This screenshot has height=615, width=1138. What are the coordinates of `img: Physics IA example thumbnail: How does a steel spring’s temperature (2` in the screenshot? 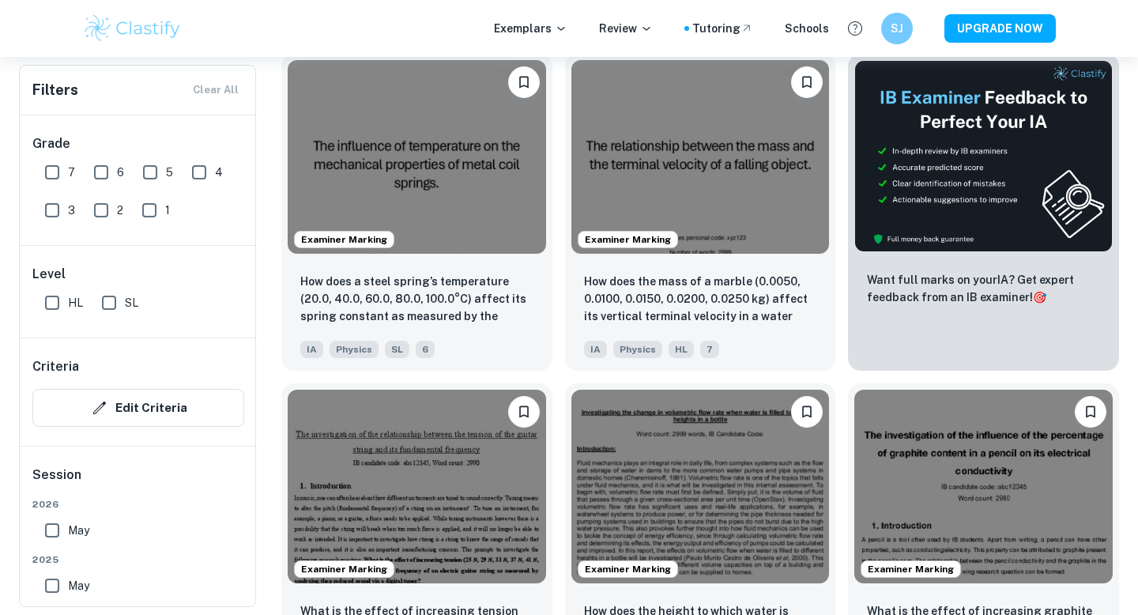 It's located at (417, 157).